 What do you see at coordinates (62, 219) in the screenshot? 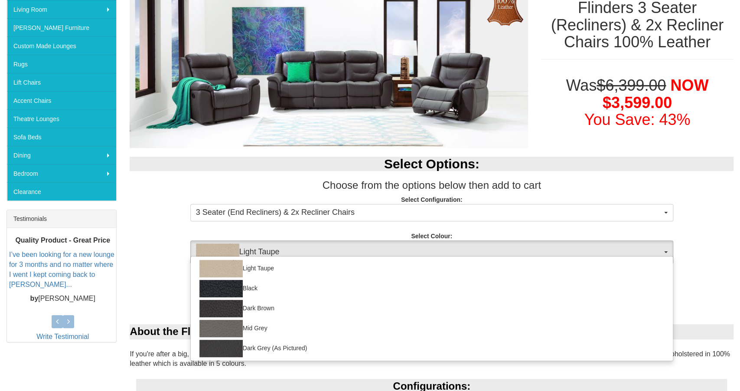
I see `div: Testimonials` at bounding box center [62, 219].